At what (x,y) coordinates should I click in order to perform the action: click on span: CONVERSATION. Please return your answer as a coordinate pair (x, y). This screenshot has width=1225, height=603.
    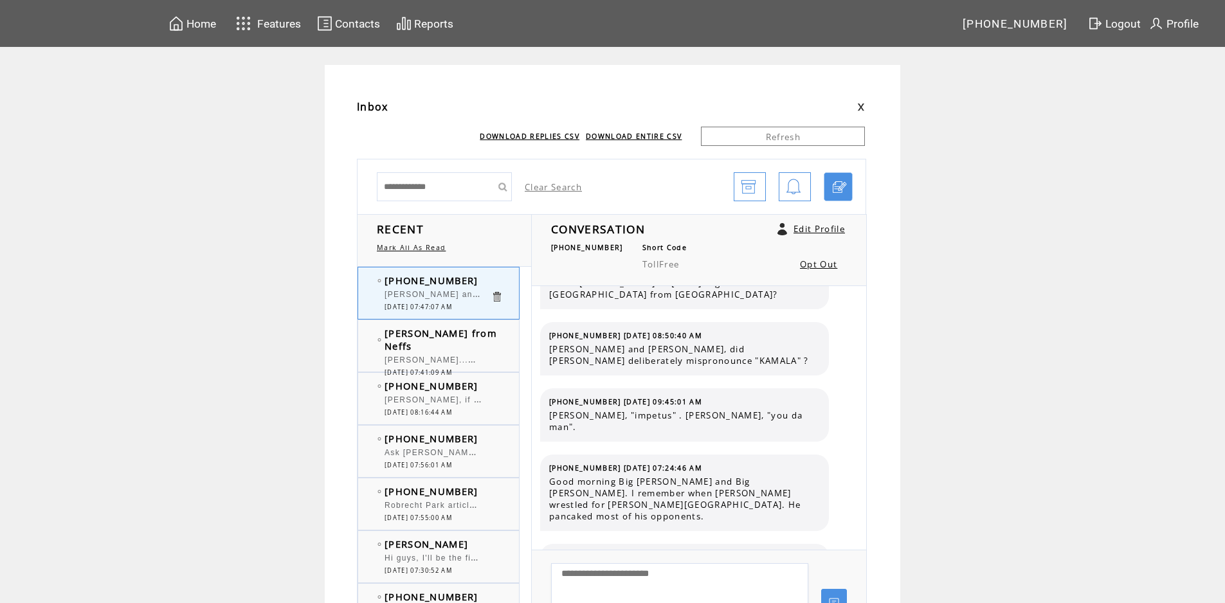
    Looking at the image, I should click on (598, 229).